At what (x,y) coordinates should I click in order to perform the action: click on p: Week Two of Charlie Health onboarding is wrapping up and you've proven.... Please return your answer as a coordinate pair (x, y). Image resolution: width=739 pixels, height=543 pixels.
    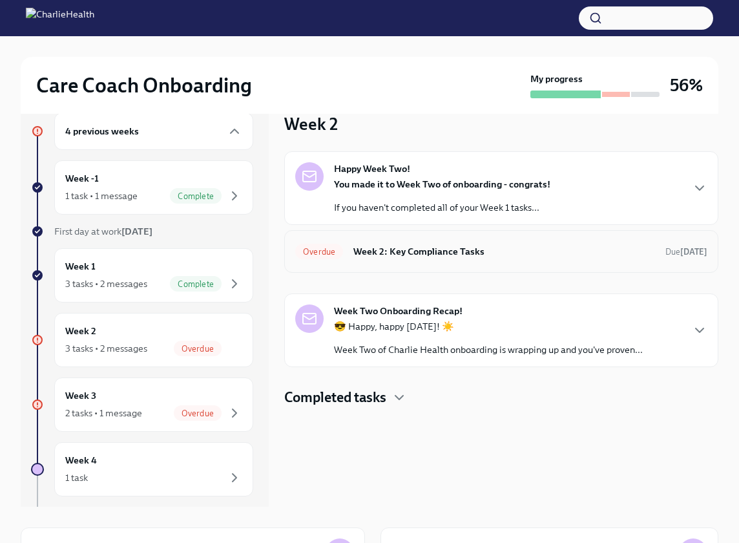
    Looking at the image, I should click on (488, 349).